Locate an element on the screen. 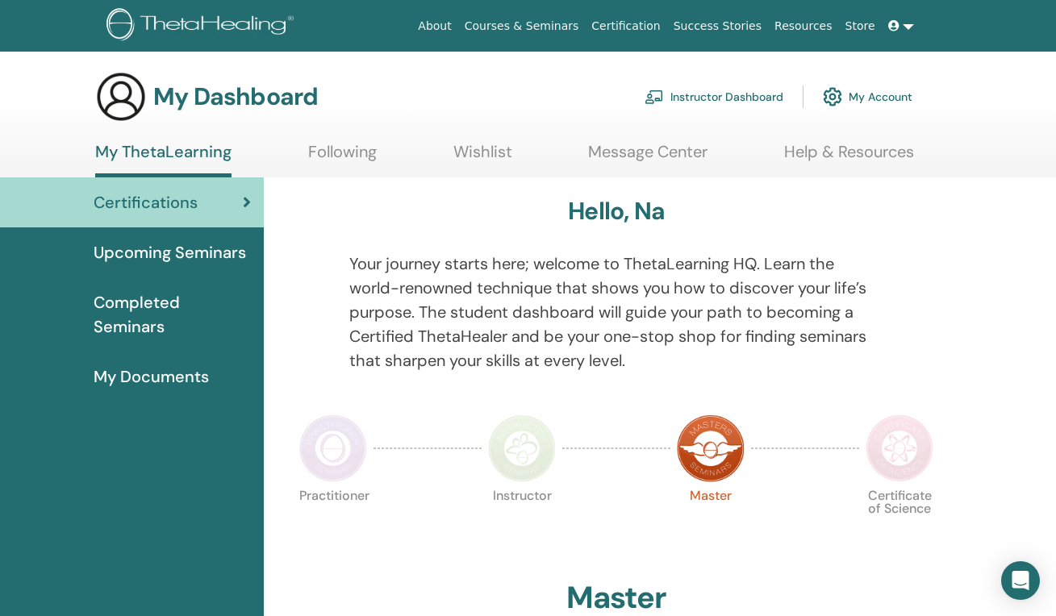 The width and height of the screenshot is (1056, 616). a: Success Stories is located at coordinates (717, 26).